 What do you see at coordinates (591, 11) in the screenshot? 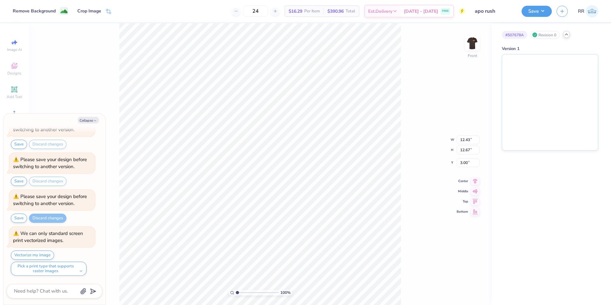
I see `img: Rigil Kent Ricardo` at bounding box center [591, 11].